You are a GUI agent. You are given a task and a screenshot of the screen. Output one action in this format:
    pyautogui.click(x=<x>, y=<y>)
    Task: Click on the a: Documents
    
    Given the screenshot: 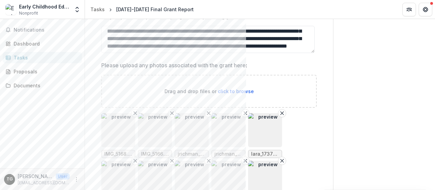 What is the action you would take?
    pyautogui.click(x=42, y=85)
    